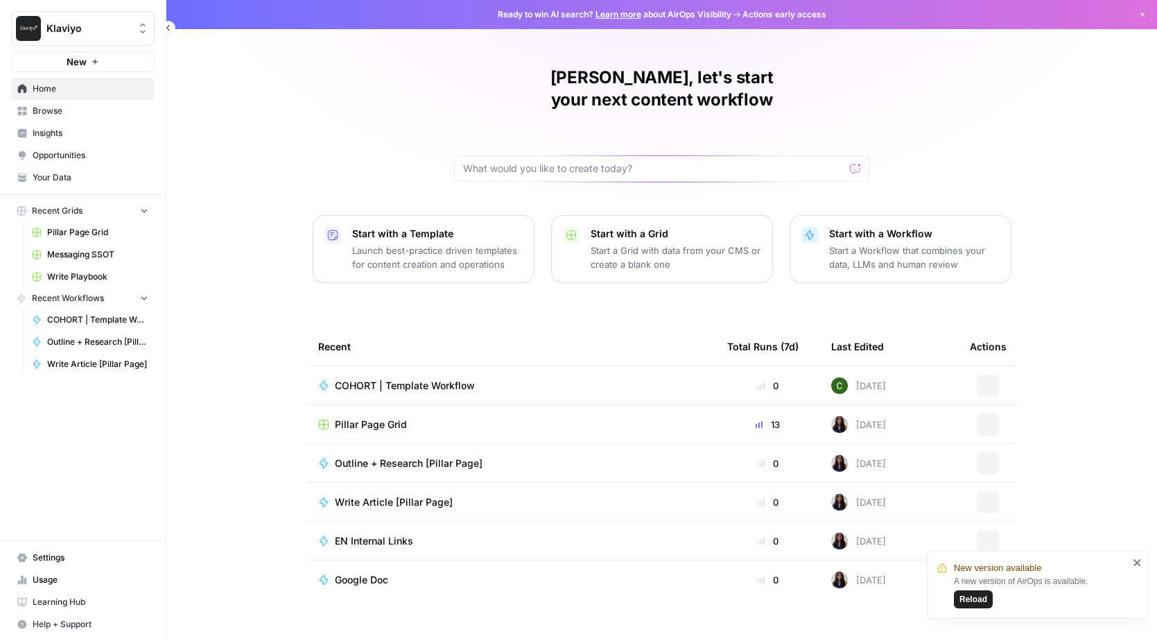  What do you see at coordinates (512, 346) in the screenshot?
I see `div: Recent` at bounding box center [512, 346].